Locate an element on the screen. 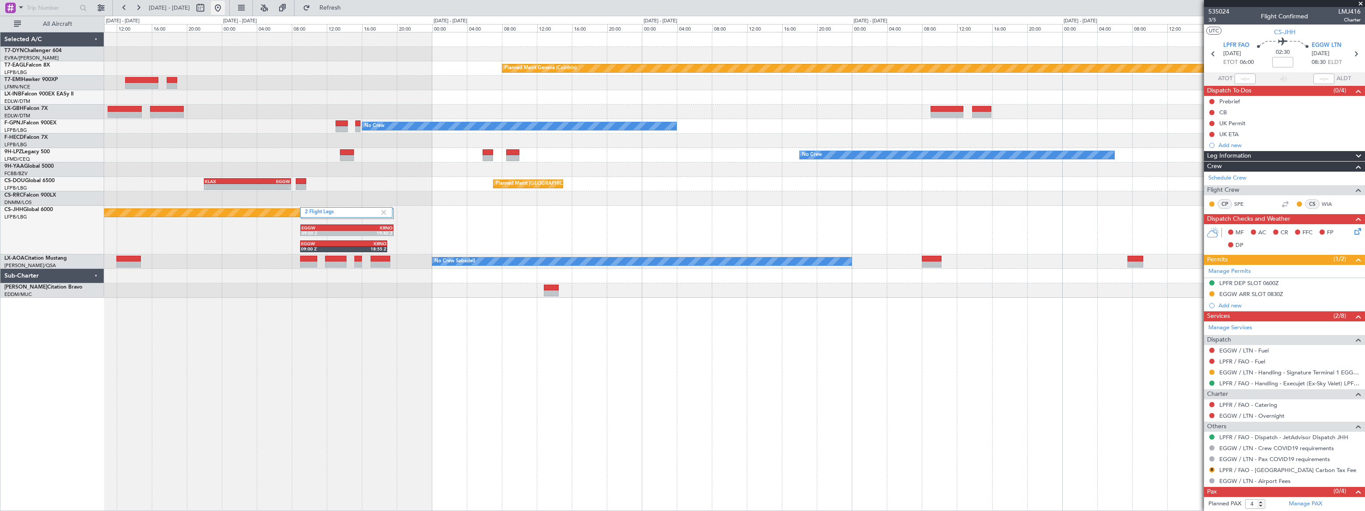 This screenshot has height=511, width=1365. span: Others is located at coordinates (1217, 426).